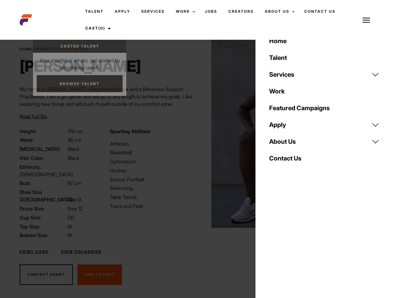 The width and height of the screenshot is (393, 298). Describe the element at coordinates (81, 252) in the screenshot. I see `a: View Polaroids` at that location.